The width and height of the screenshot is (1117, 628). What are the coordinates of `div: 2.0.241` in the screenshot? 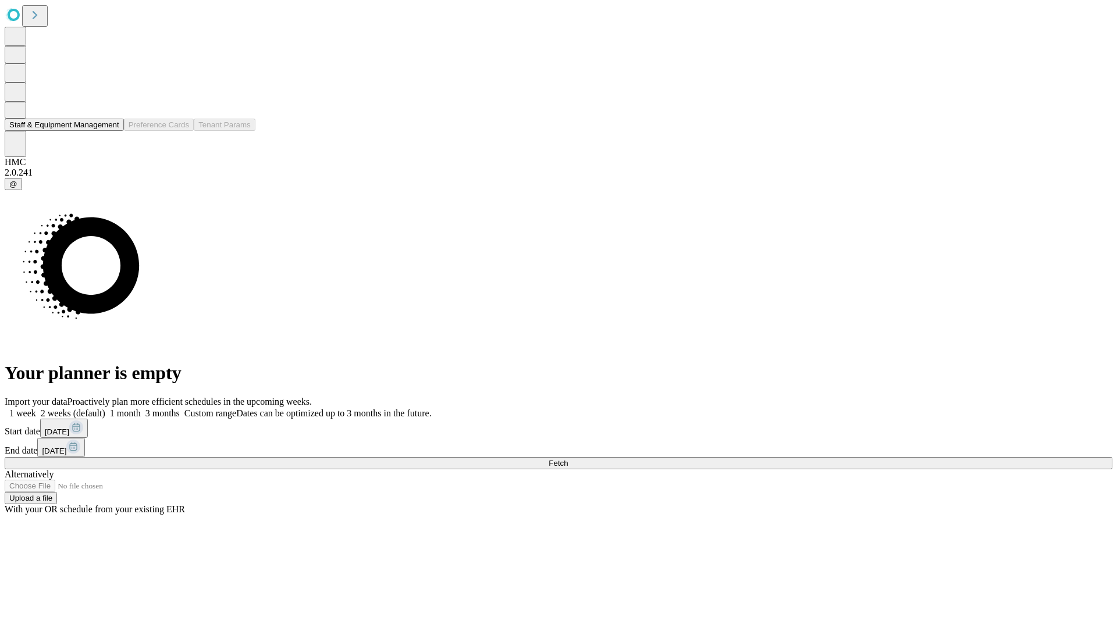 It's located at (559, 173).